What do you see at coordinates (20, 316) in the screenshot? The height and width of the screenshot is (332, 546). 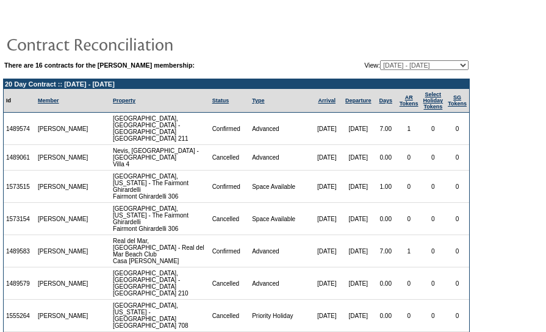 I see `td: 1555264` at bounding box center [20, 316].